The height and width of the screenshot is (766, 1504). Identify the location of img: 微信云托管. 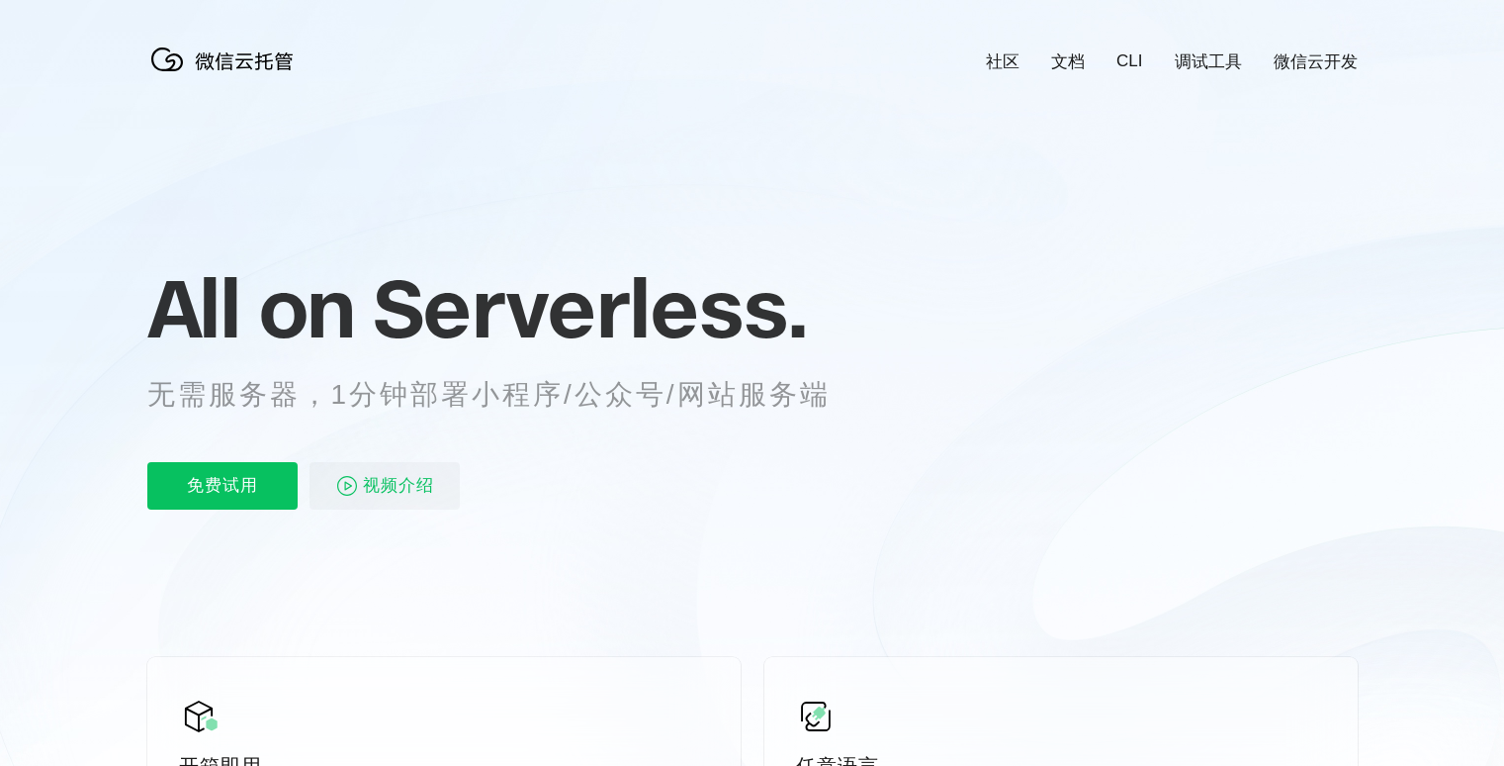
(226, 59).